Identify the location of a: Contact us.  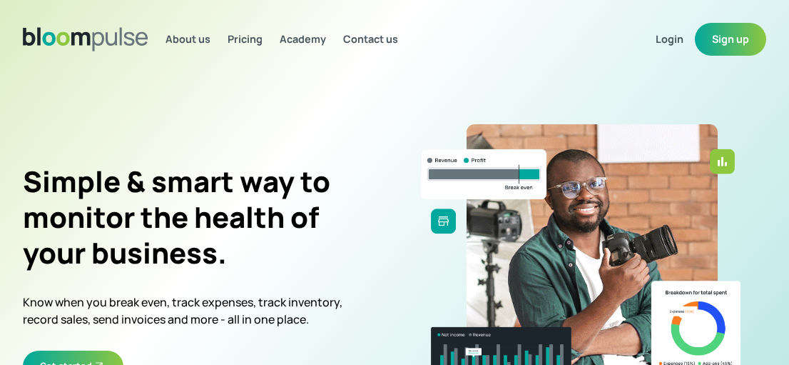
(370, 39).